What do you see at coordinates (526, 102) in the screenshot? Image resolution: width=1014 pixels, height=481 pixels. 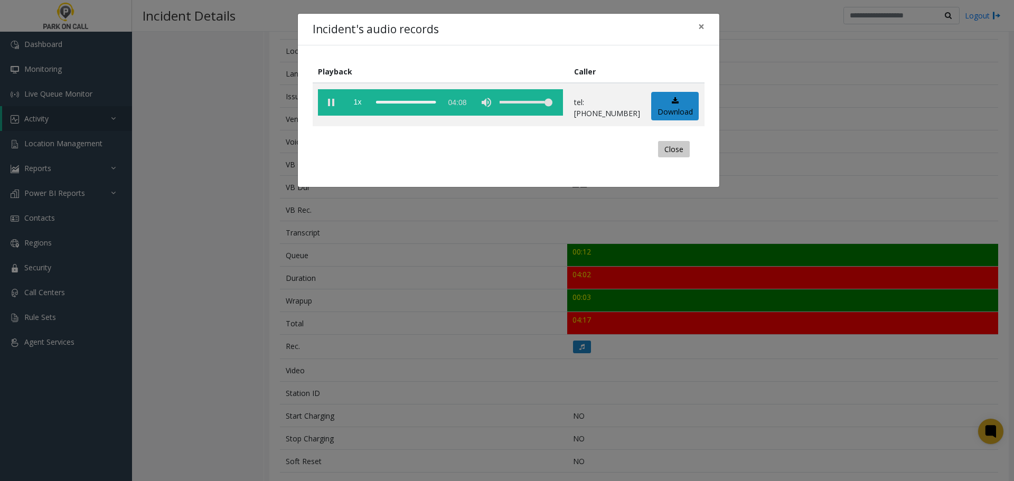 I see `div: volume level` at bounding box center [526, 102].